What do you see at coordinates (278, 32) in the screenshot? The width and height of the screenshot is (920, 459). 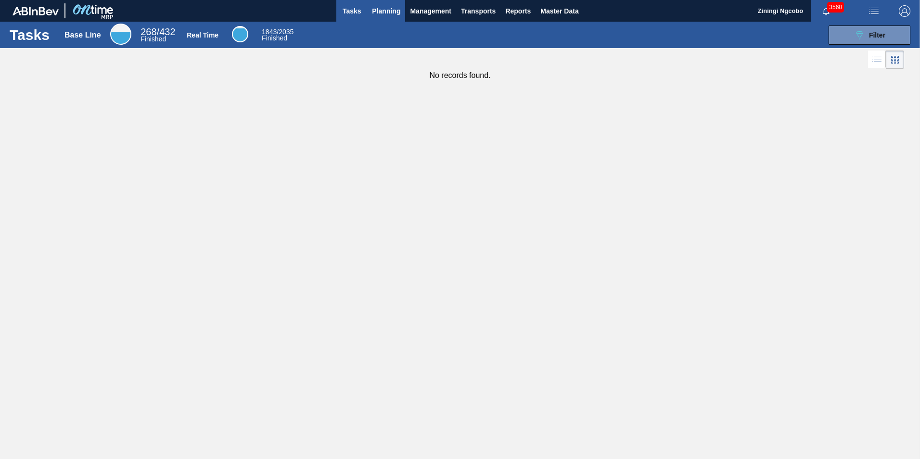 I see `span: / 2035` at bounding box center [278, 32].